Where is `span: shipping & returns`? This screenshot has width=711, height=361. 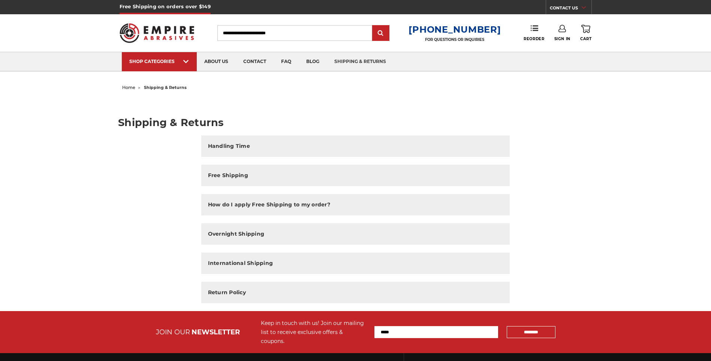 span: shipping & returns is located at coordinates (165, 87).